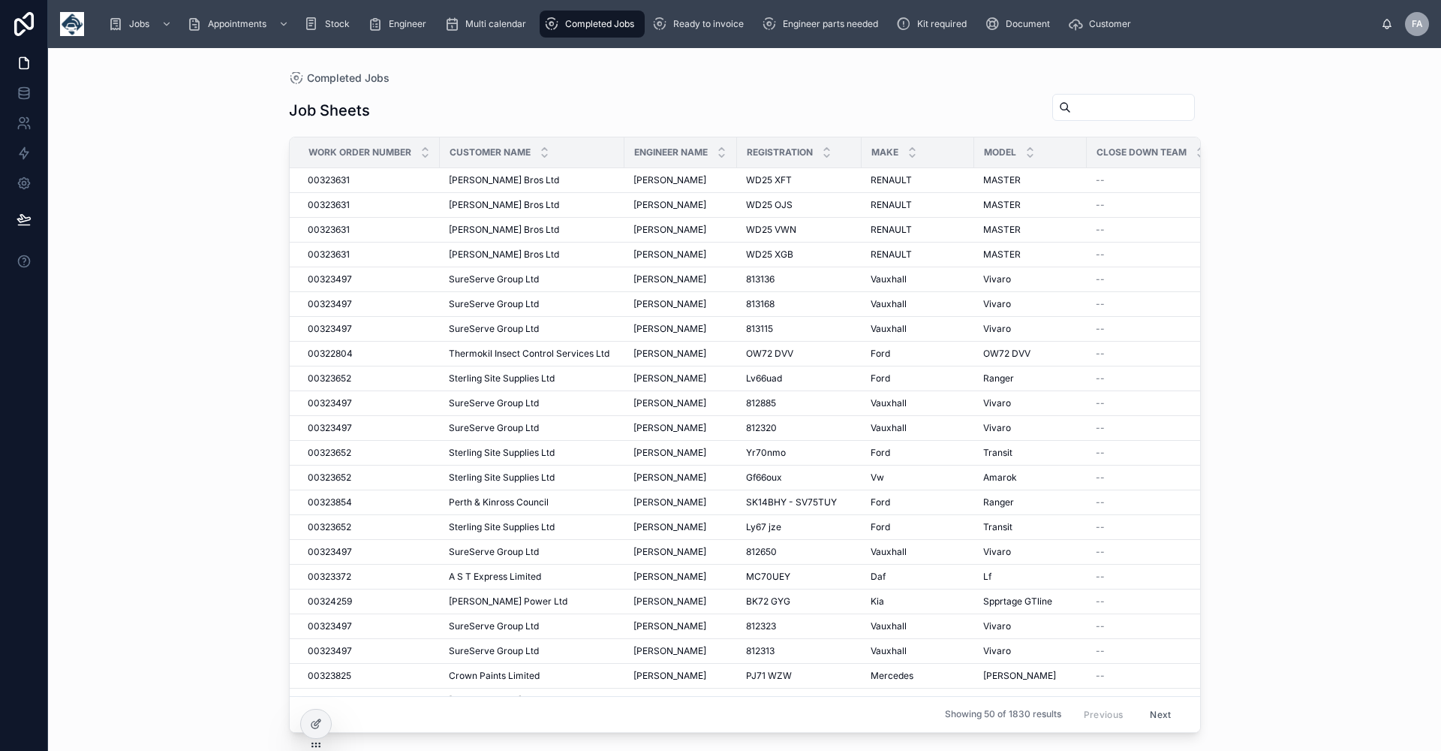 Image resolution: width=1441 pixels, height=751 pixels. What do you see at coordinates (761, 552) in the screenshot?
I see `span: 812650` at bounding box center [761, 552].